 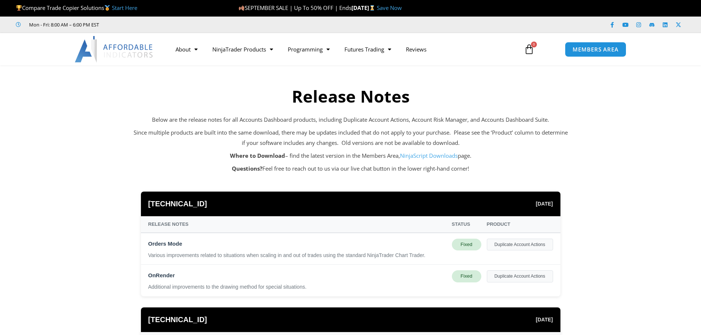 I want to click on h2: Release Notes, so click(x=351, y=96).